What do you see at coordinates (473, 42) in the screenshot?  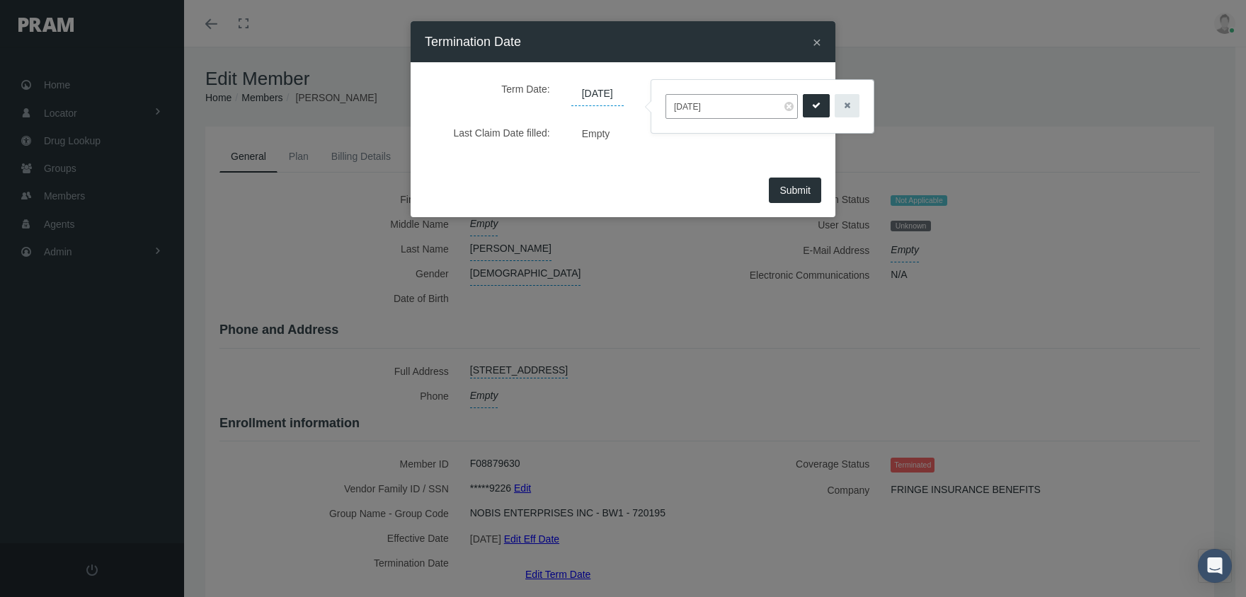 I see `h4: Termination Date` at bounding box center [473, 42].